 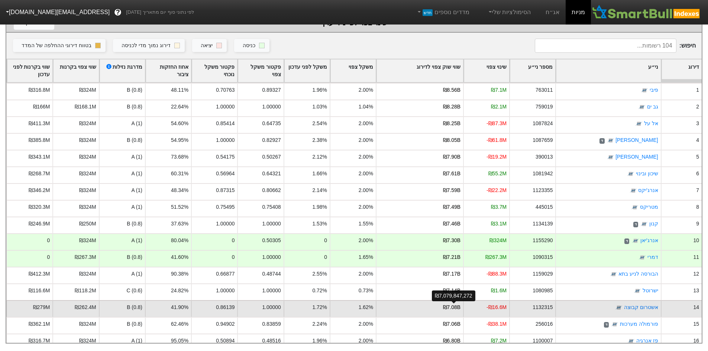 What do you see at coordinates (451, 274) in the screenshot?
I see `div: ₪7.17B` at bounding box center [451, 274].